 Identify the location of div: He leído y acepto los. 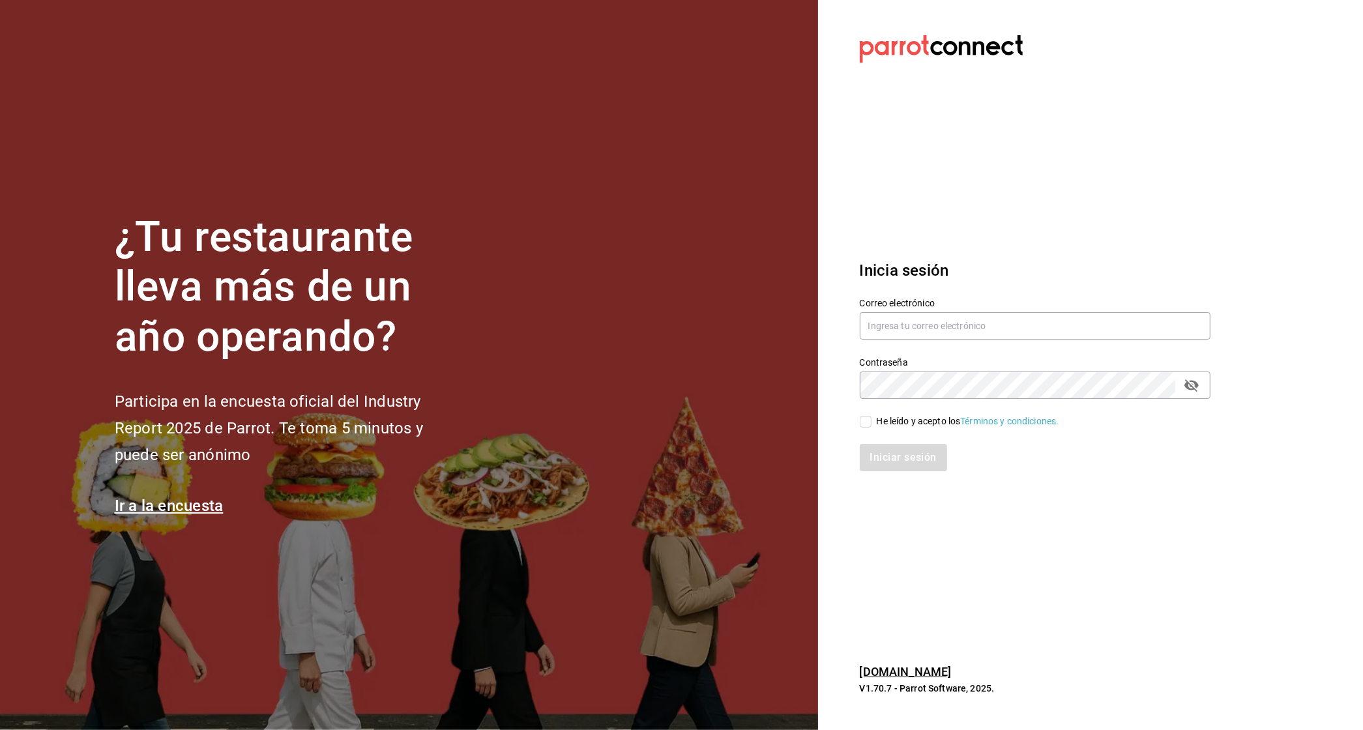
(968, 421).